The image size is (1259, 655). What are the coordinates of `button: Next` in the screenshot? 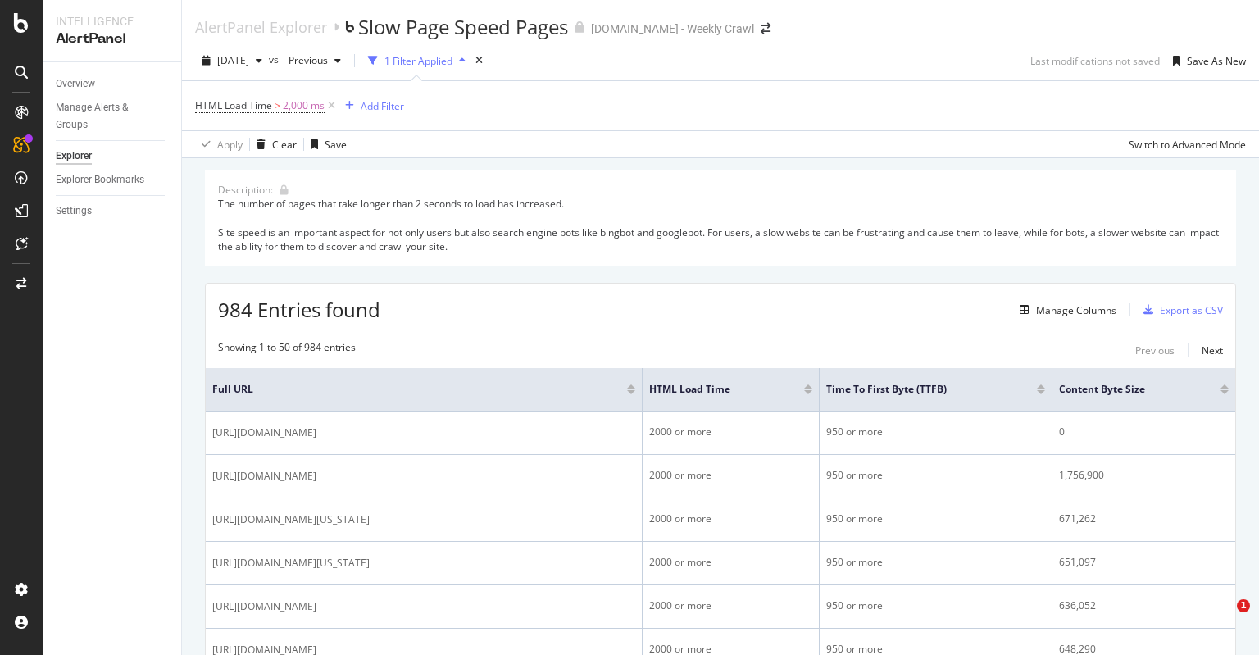 It's located at (1213, 350).